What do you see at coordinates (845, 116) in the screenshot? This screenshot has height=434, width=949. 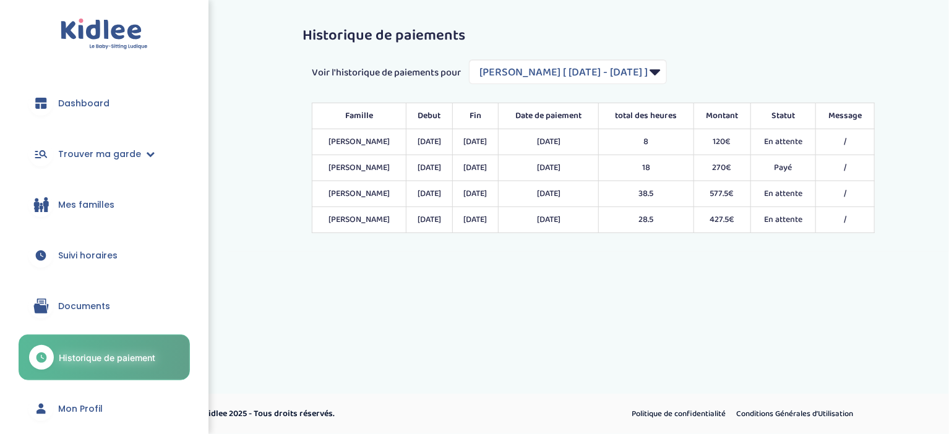 I see `th: Message` at bounding box center [845, 116].